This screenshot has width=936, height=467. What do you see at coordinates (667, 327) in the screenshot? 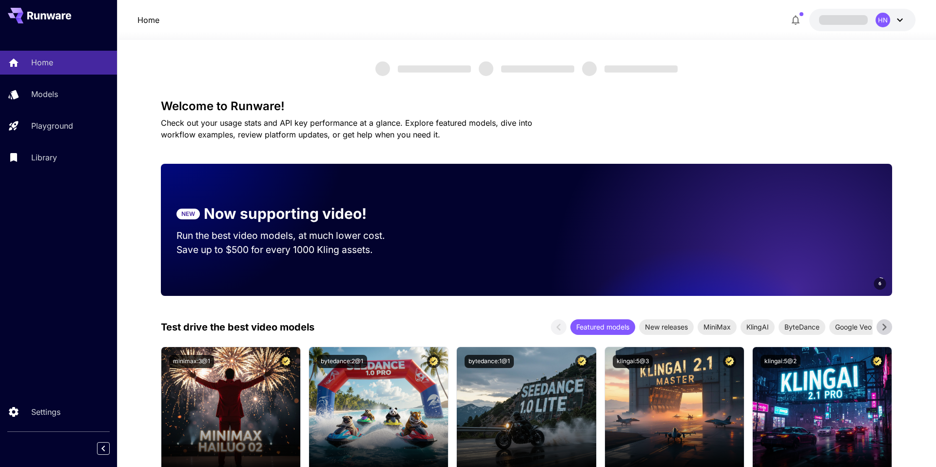
I see `span: New releases` at bounding box center [667, 327].